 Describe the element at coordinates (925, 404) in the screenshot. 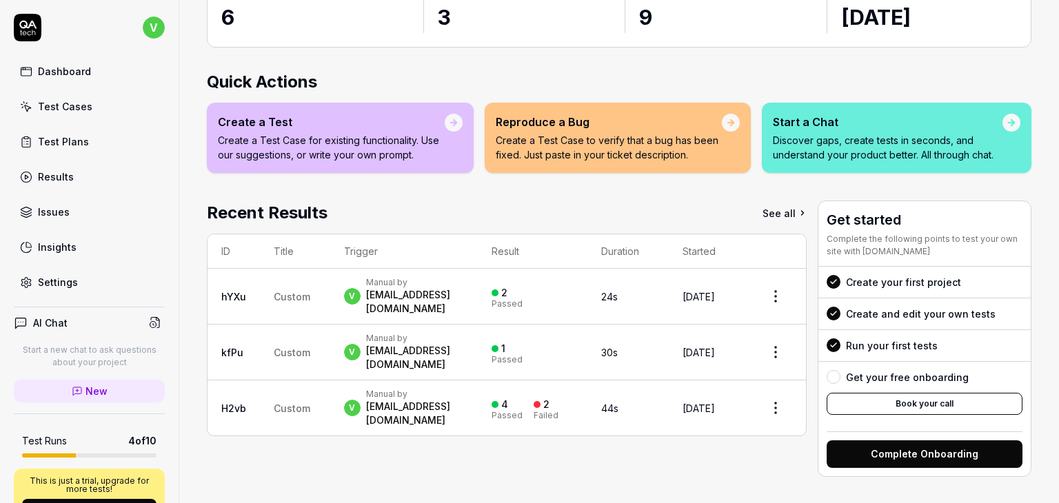

I see `button: Book your call` at that location.